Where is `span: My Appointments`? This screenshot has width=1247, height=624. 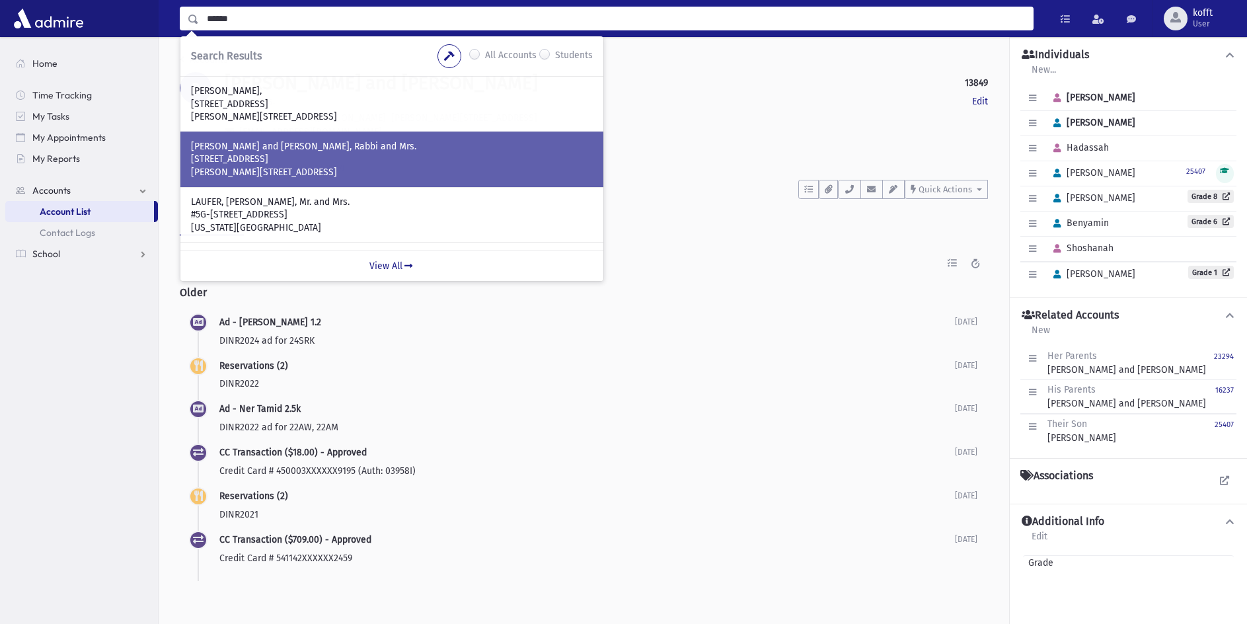
span: My Appointments is located at coordinates (69, 137).